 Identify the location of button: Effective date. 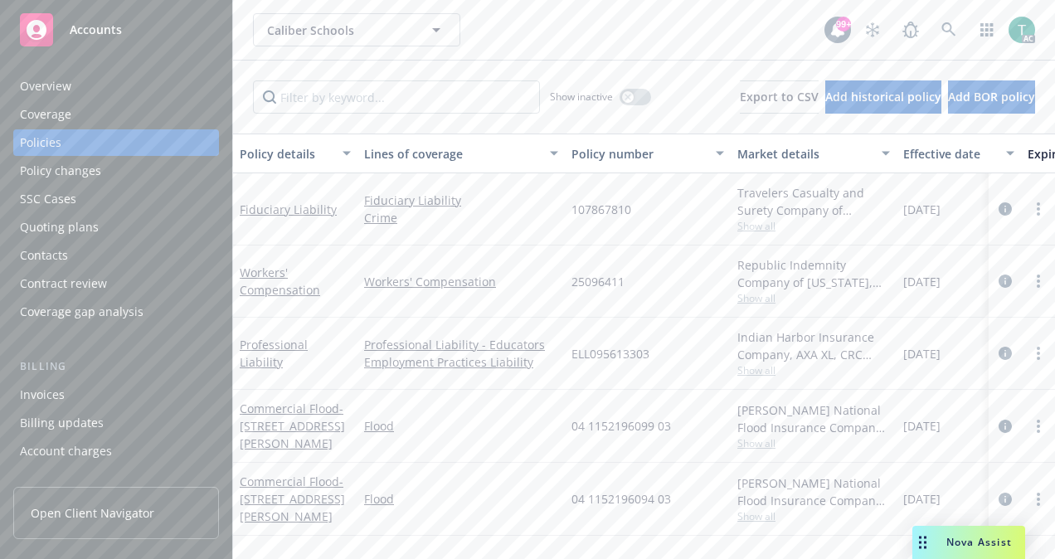
(958, 153).